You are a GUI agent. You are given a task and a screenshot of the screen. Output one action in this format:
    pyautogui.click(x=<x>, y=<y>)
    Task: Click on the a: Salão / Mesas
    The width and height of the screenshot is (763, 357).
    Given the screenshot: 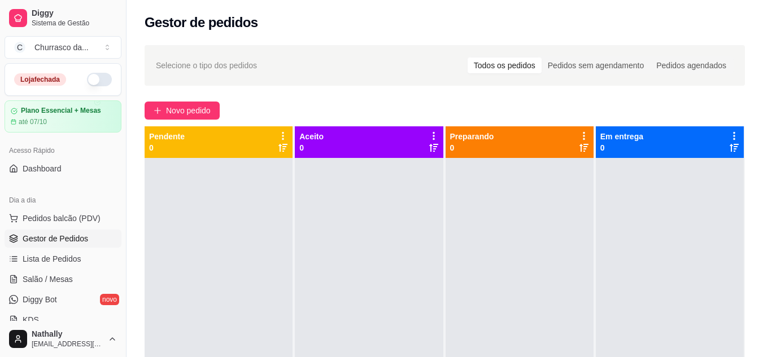 What is the action you would take?
    pyautogui.click(x=63, y=280)
    